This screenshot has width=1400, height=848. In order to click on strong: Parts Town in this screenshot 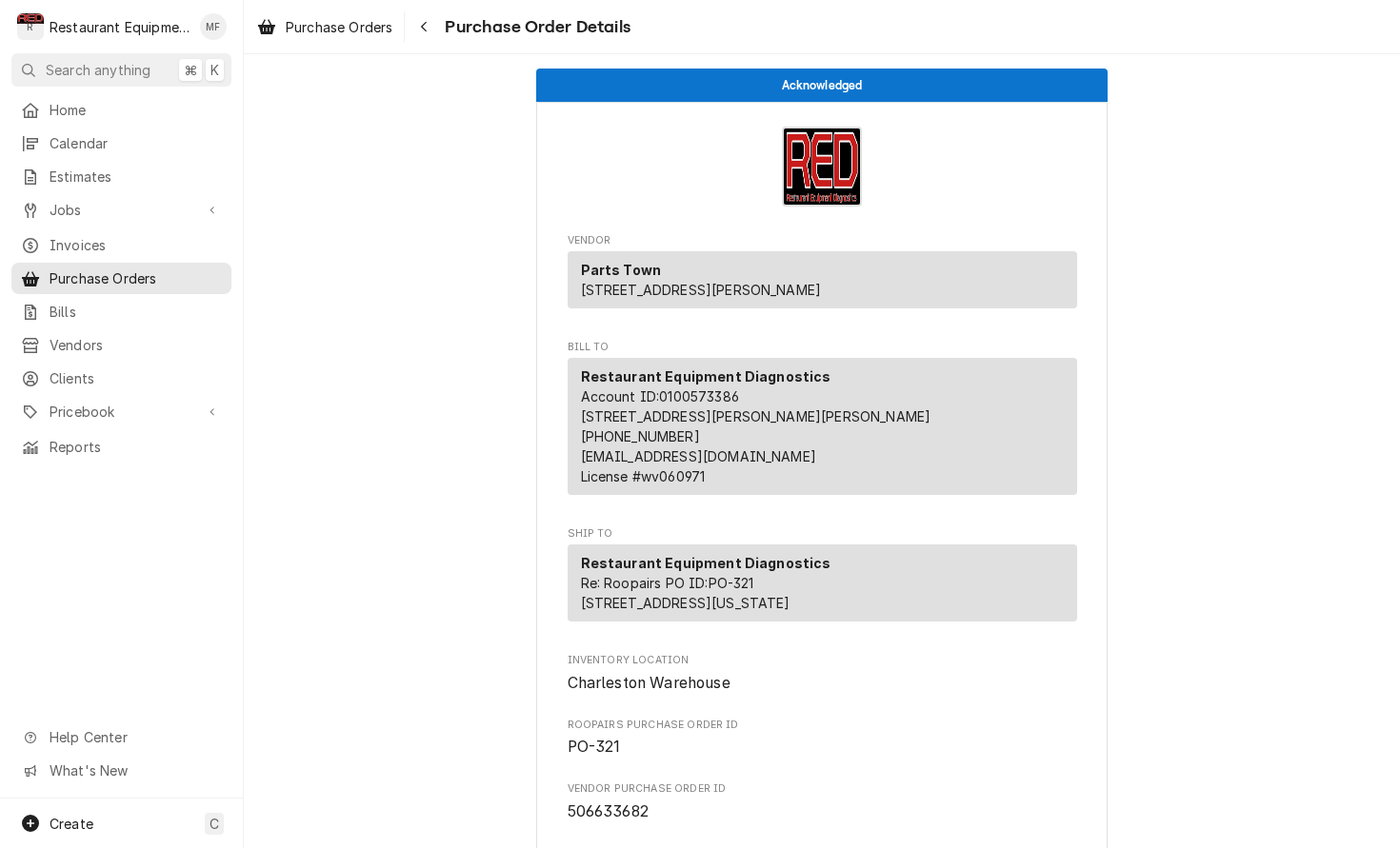, I will do `click(621, 269)`.